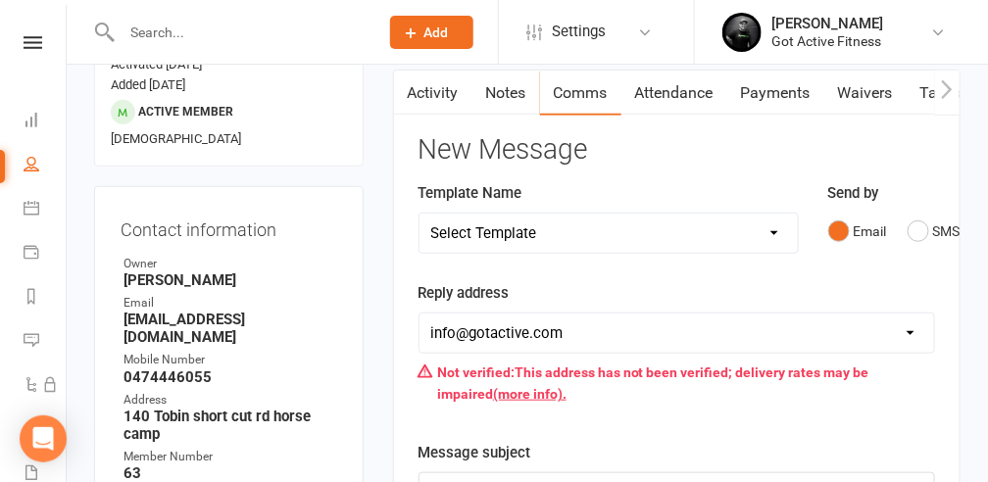 The image size is (988, 482). I want to click on div: Member Number, so click(230, 457).